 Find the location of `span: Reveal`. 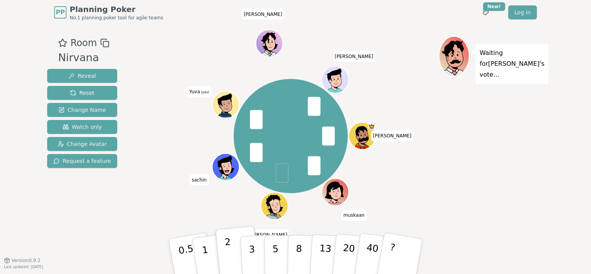

span: Reveal is located at coordinates (82, 76).